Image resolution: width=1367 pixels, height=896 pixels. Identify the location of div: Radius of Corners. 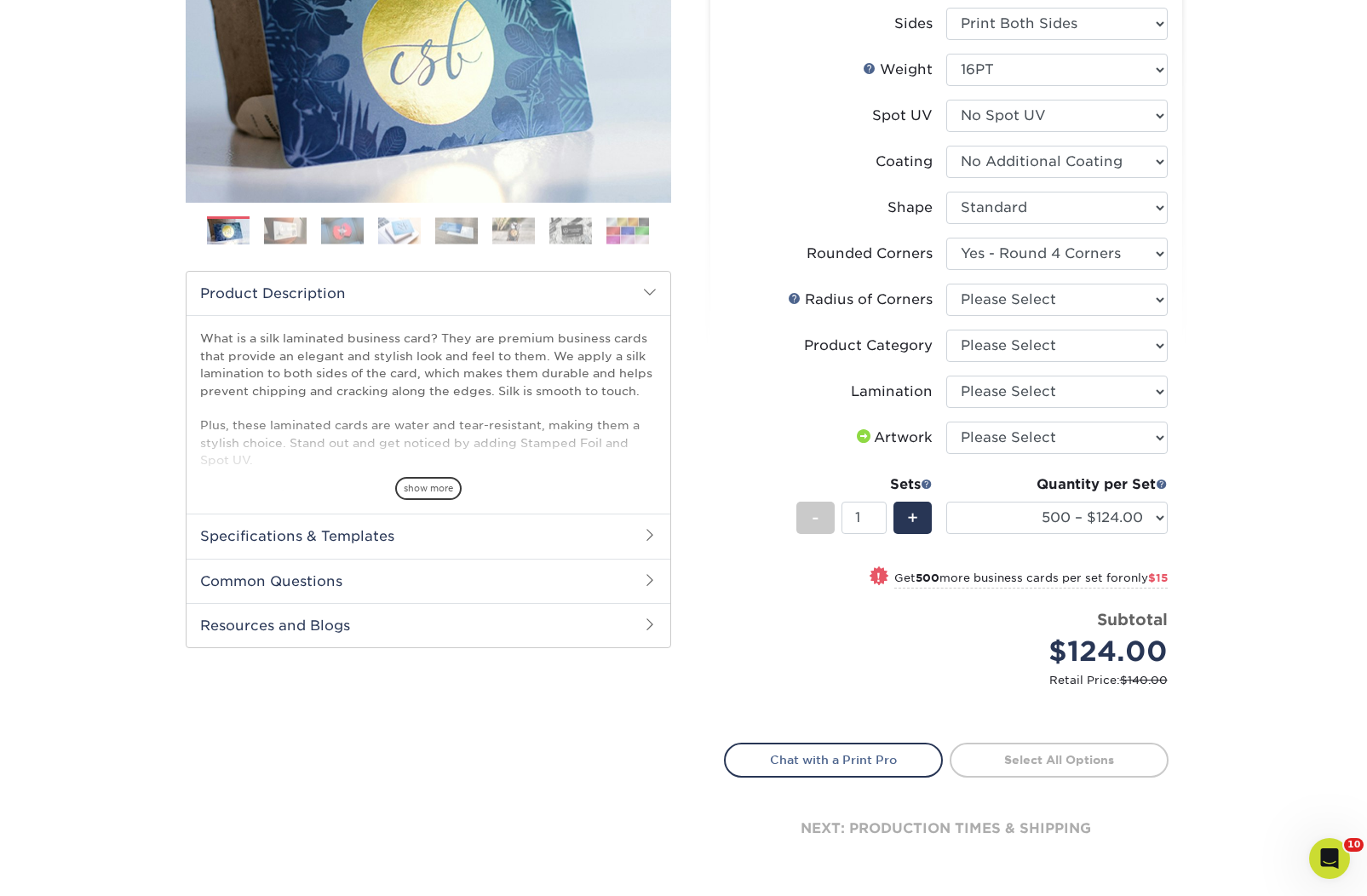
(861, 299).